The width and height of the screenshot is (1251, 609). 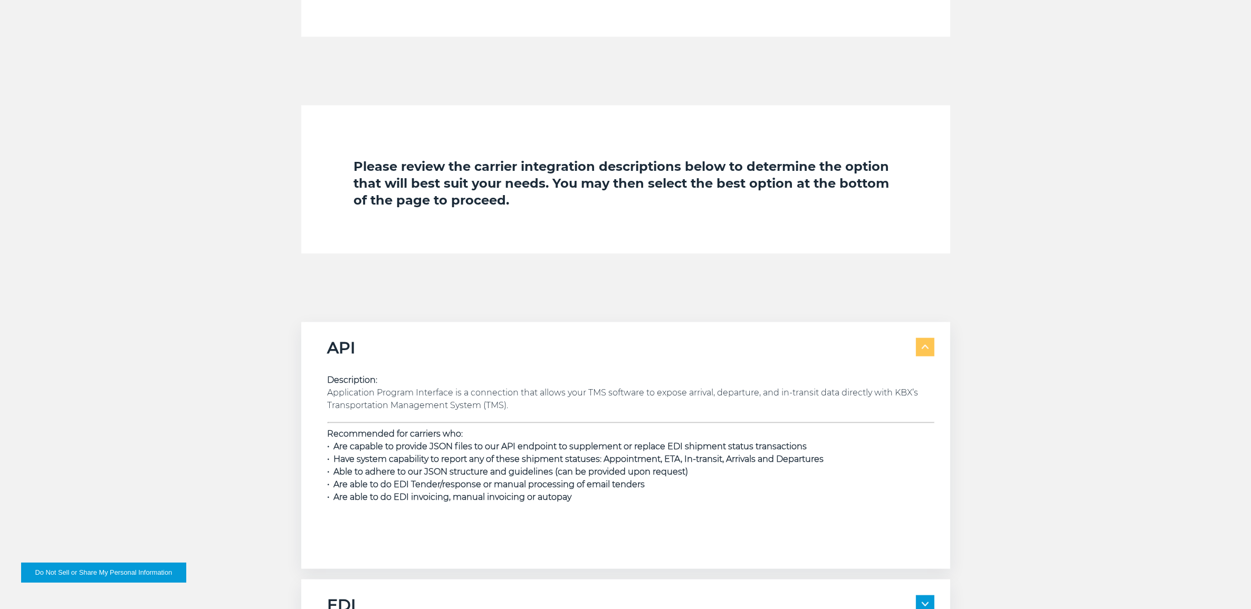 I want to click on button: Do Not Sell or Share My Personal Information, so click(x=103, y=573).